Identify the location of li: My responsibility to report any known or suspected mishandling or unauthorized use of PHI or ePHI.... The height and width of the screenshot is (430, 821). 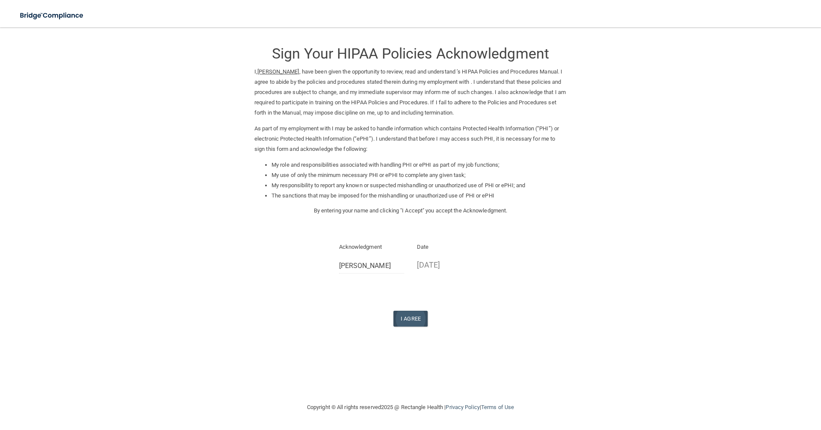
(419, 186).